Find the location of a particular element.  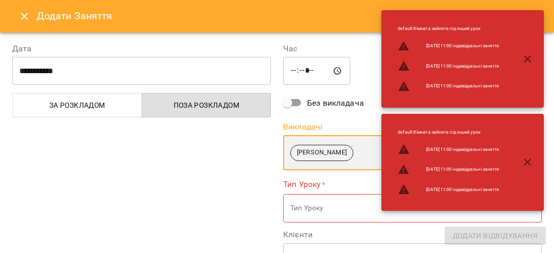

label: Дата is located at coordinates (141, 49).